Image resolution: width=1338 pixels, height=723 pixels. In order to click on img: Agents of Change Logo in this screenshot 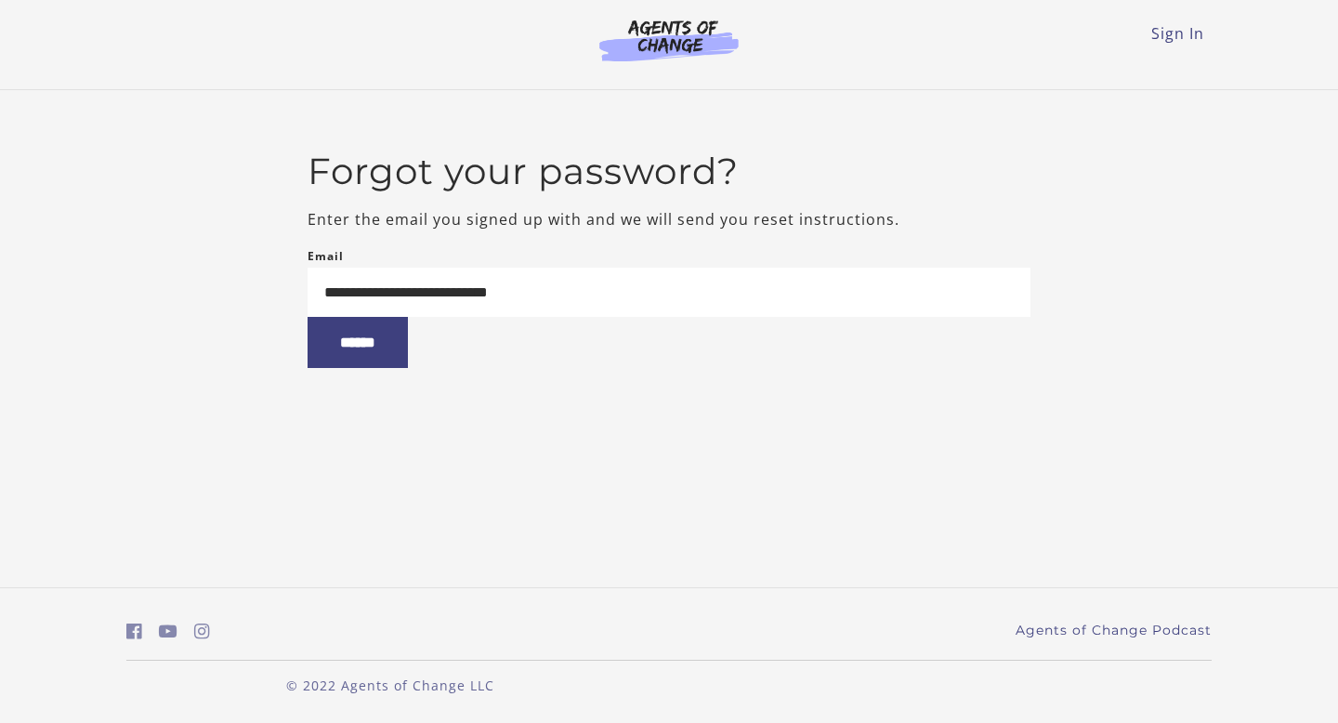, I will do `click(669, 40)`.